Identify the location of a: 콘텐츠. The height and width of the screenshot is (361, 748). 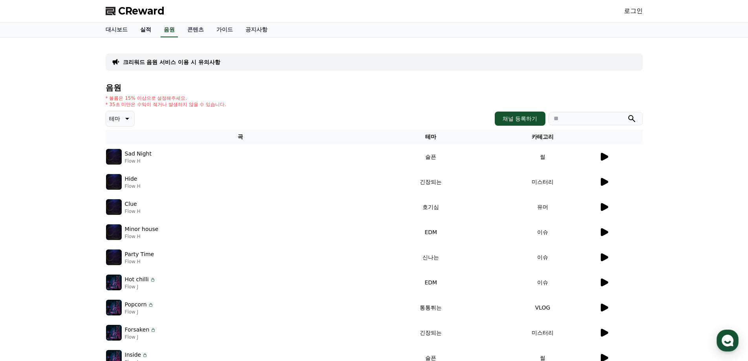
(195, 30).